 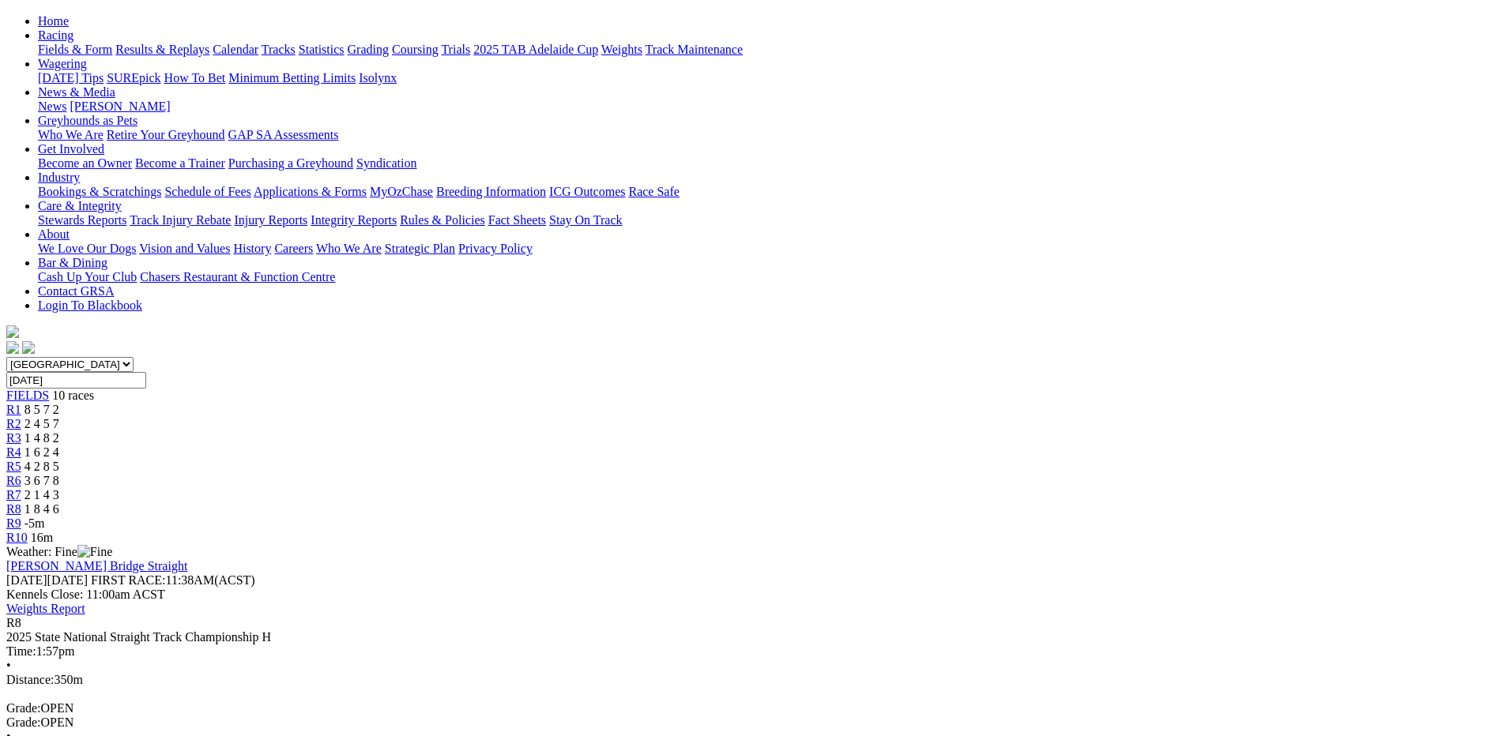 I want to click on a: Race Safe, so click(x=653, y=191).